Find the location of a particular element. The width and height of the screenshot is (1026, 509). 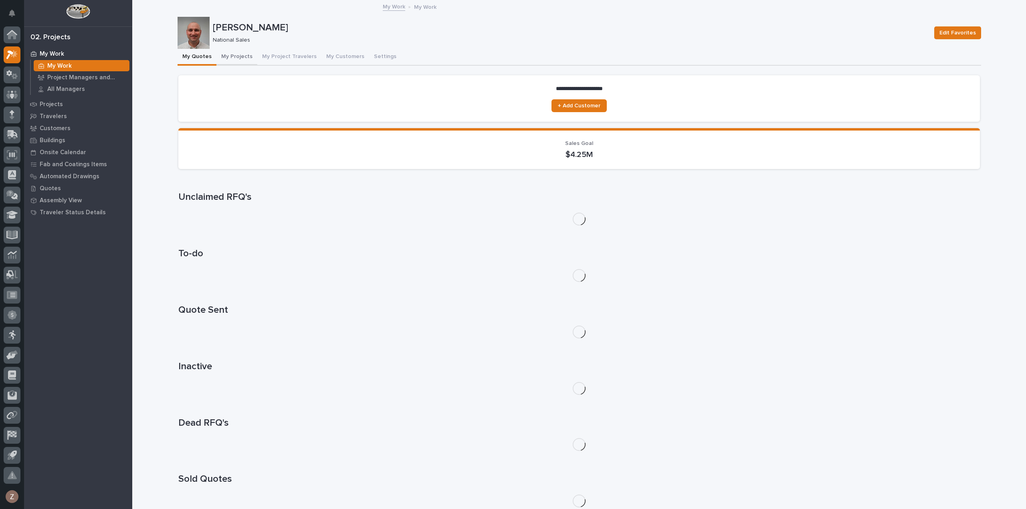

p: Customers is located at coordinates (55, 129).